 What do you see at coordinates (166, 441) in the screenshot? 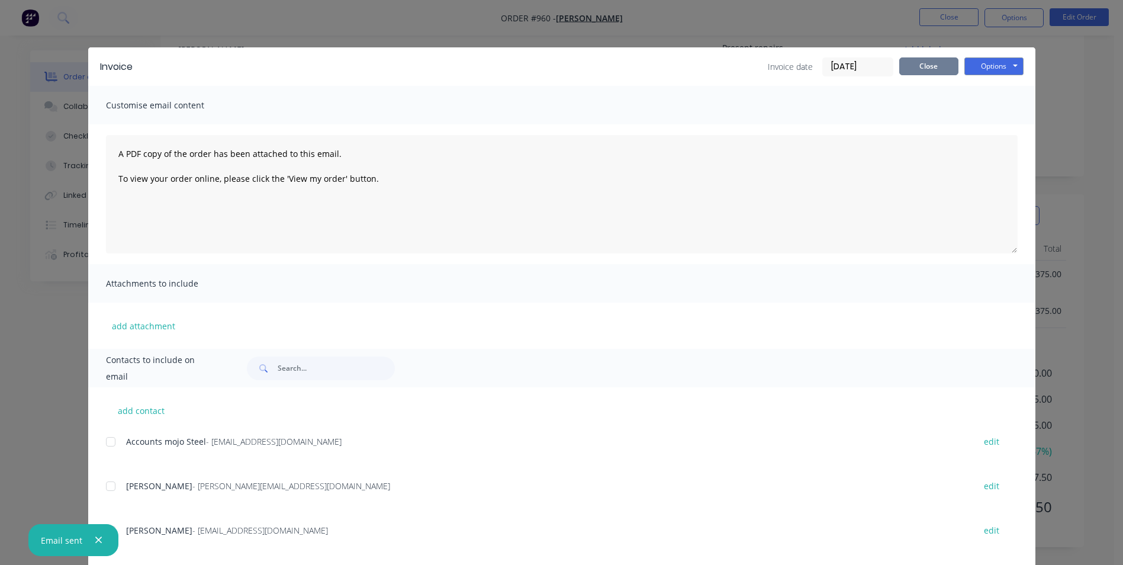
I see `span: Accounts mojo Steel` at bounding box center [166, 441].